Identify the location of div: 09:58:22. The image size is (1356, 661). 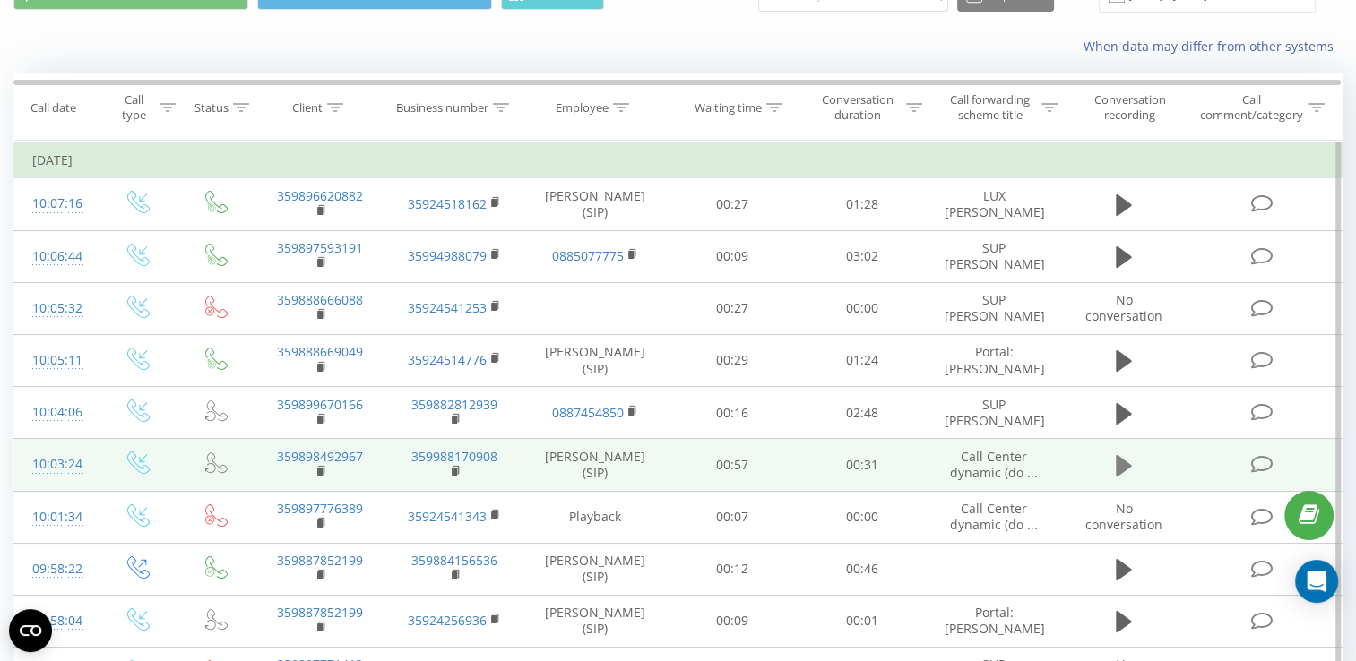
(56, 569).